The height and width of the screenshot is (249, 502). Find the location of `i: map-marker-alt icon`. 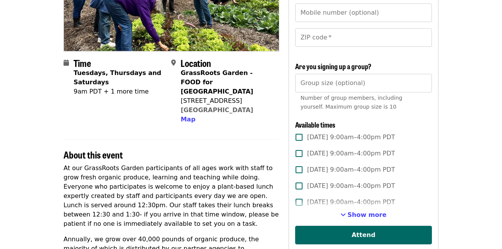

i: map-marker-alt icon is located at coordinates (174, 63).